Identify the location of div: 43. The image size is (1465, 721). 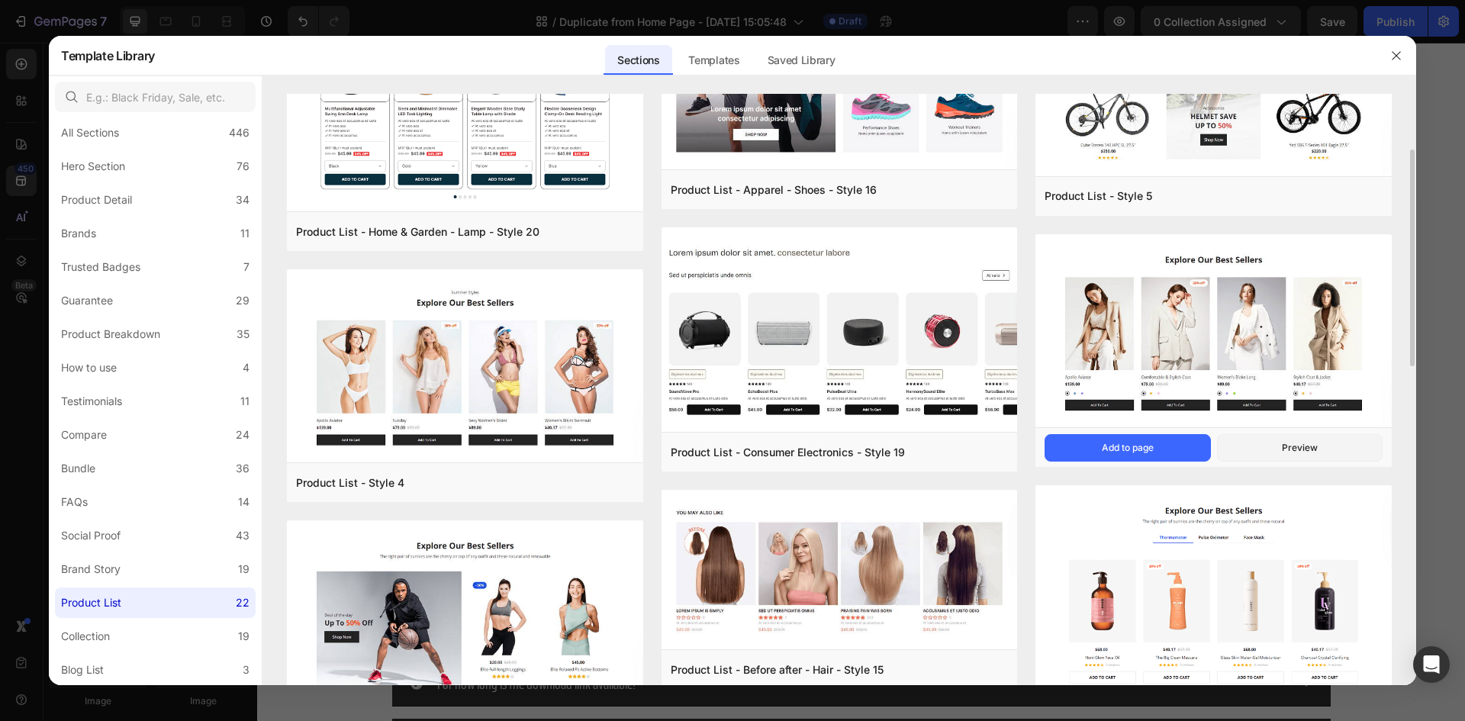
(243, 536).